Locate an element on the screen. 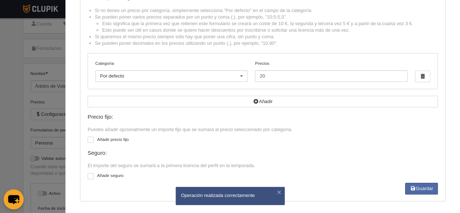 Image resolution: width=460 pixels, height=213 pixels. label: Categoría is located at coordinates (171, 63).